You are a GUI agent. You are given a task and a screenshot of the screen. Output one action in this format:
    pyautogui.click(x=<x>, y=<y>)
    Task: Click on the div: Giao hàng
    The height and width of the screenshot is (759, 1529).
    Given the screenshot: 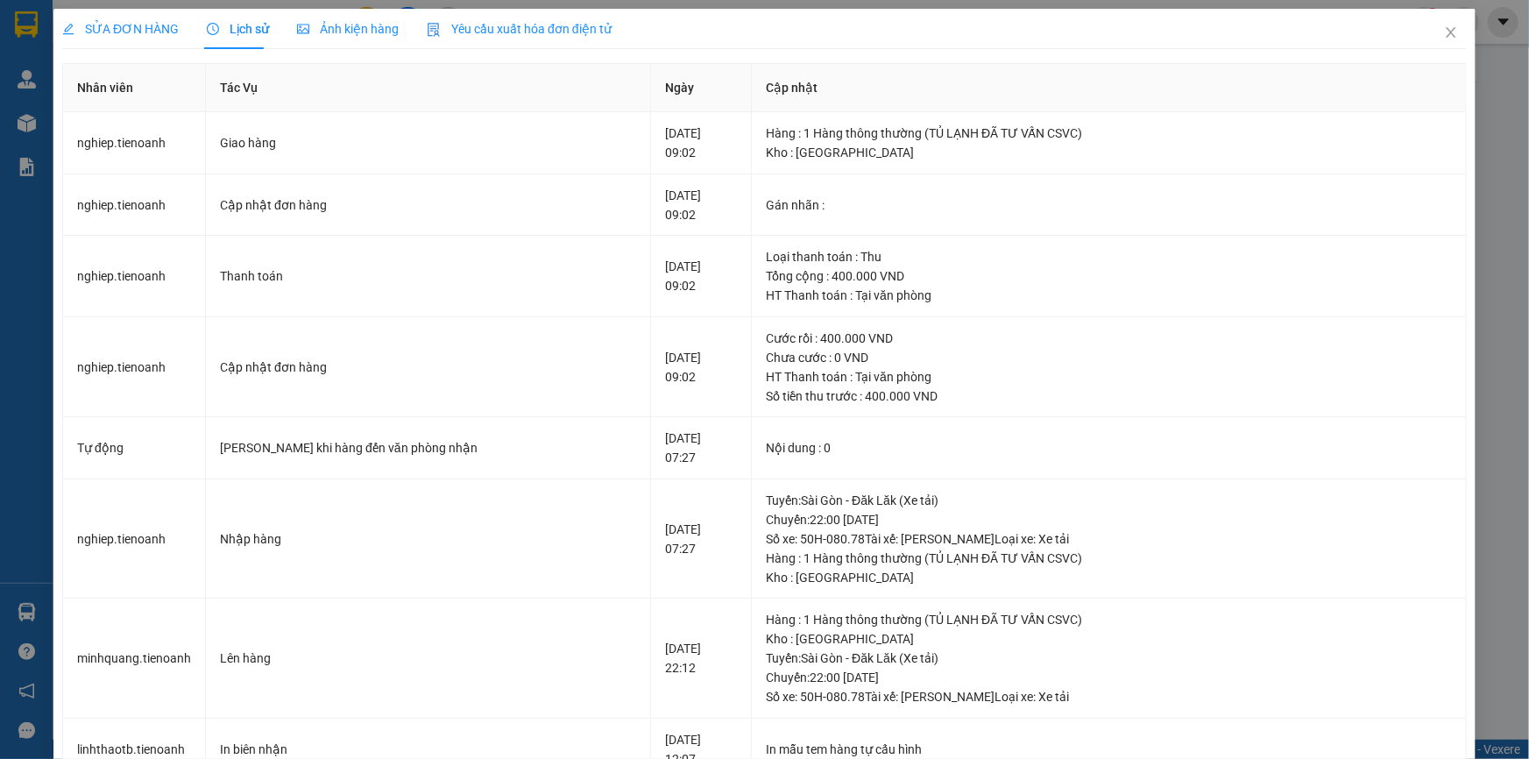 What is the action you would take?
    pyautogui.click(x=427, y=143)
    